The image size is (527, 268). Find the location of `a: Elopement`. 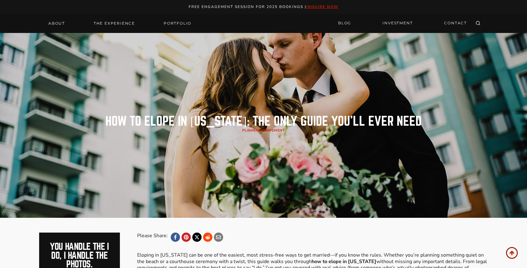

a: Elopement is located at coordinates (273, 130).